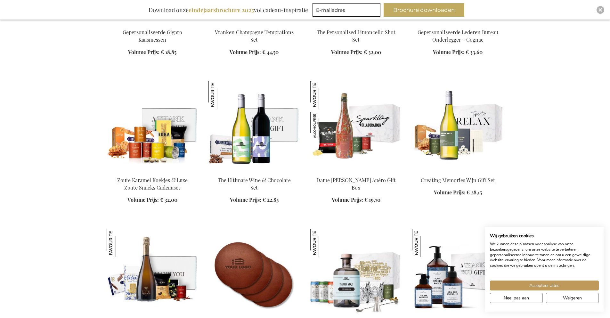 This screenshot has height=318, width=610. I want to click on a: Volume Prijs: € 32,00, so click(152, 200).